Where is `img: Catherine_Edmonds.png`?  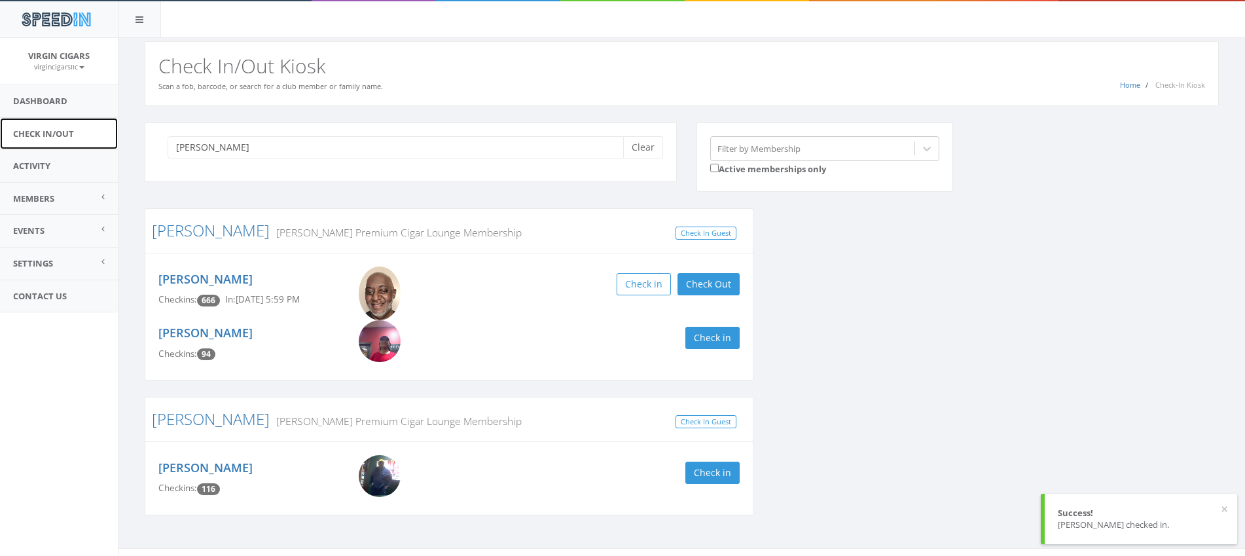 img: Catherine_Edmonds.png is located at coordinates (380, 341).